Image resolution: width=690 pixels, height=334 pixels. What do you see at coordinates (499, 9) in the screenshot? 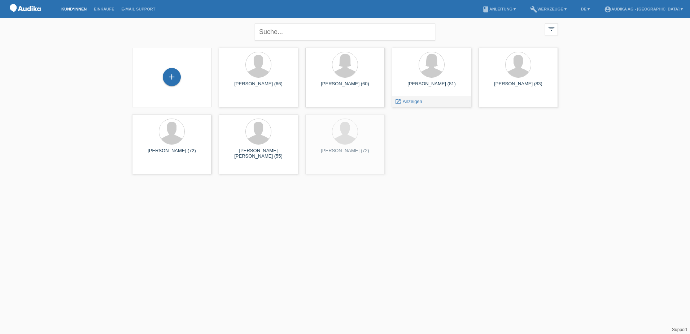
I see `a: bookAnleitung ▾` at bounding box center [499, 9].